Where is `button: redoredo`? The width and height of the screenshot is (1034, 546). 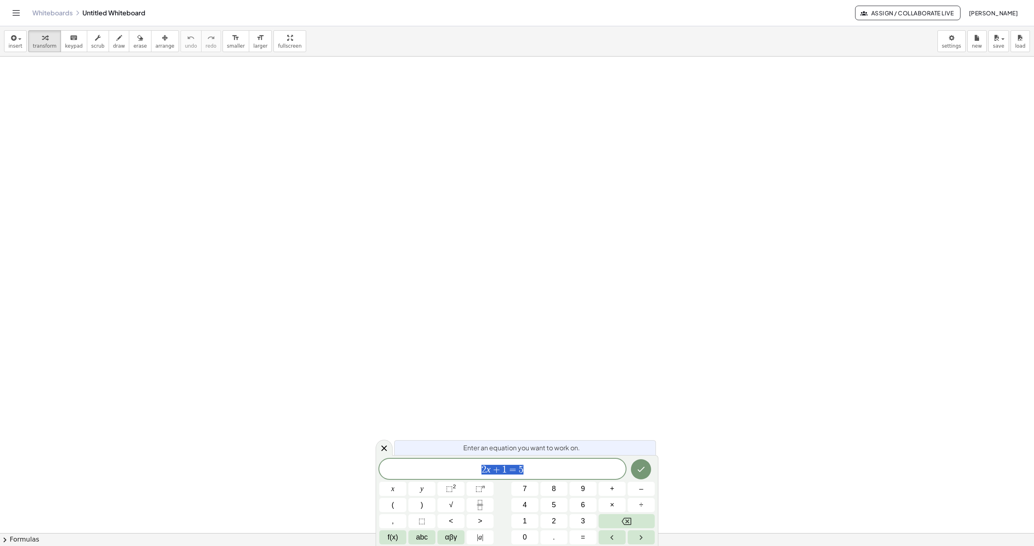
button: redoredo is located at coordinates (211, 41).